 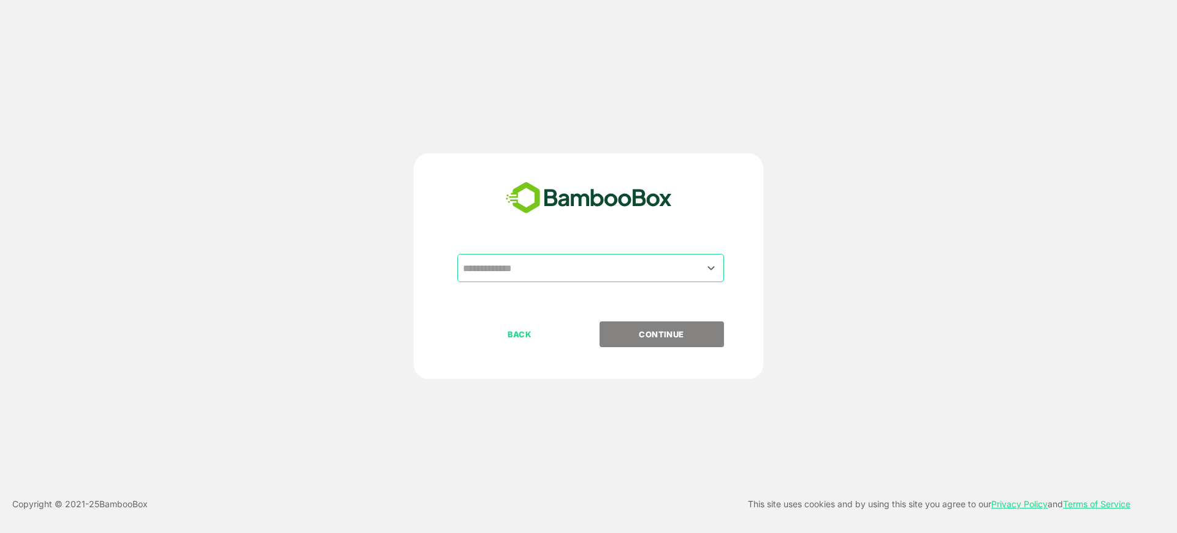 What do you see at coordinates (1097, 503) in the screenshot?
I see `a: Terms of Service` at bounding box center [1097, 503].